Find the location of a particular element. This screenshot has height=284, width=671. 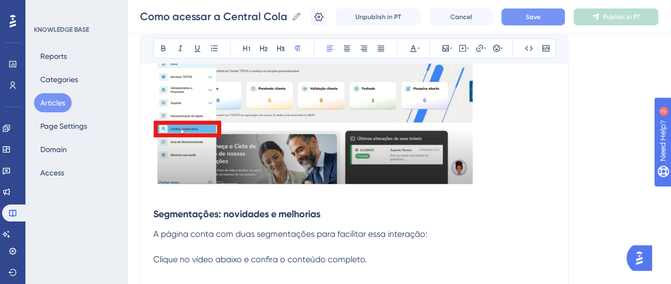

img: launcher-image-alternative-text is located at coordinates (13, 16).